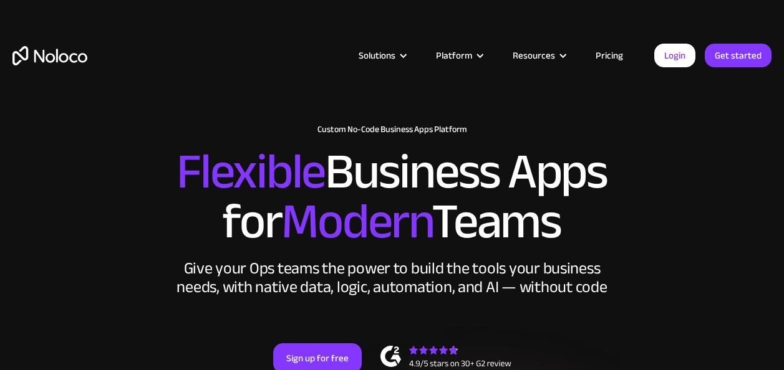 The width and height of the screenshot is (784, 370). Describe the element at coordinates (356, 221) in the screenshot. I see `span: Modern` at that location.